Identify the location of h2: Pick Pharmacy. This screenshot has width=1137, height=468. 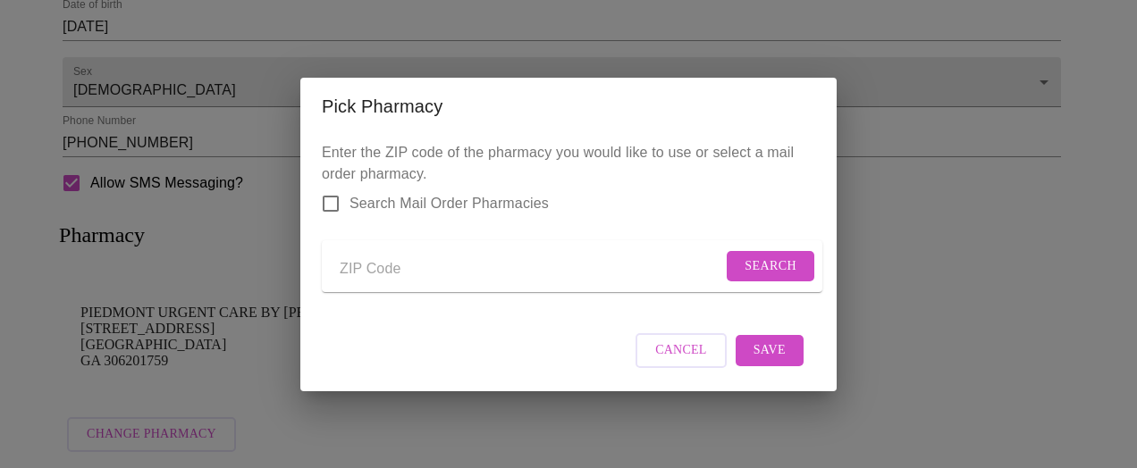
(569, 106).